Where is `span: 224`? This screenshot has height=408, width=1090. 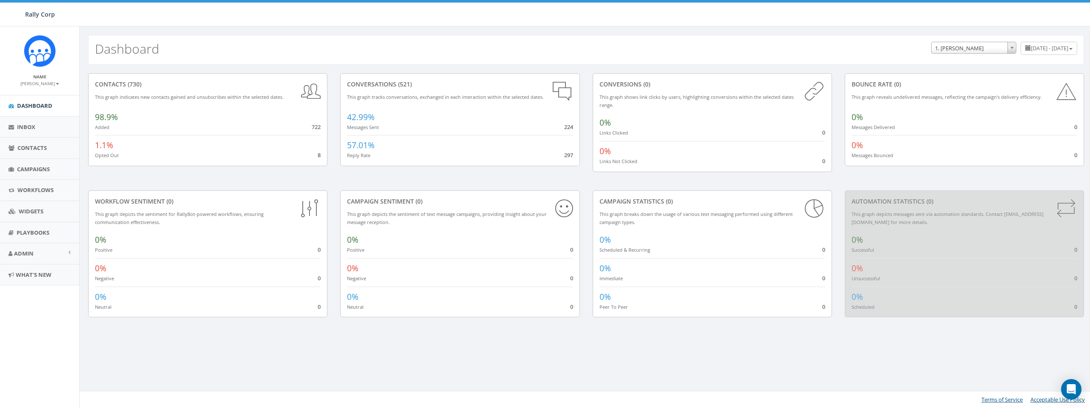 span: 224 is located at coordinates (569, 127).